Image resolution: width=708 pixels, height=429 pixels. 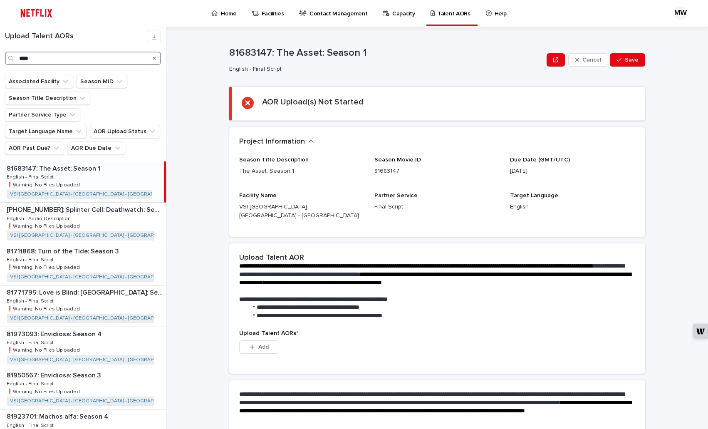 I want to click on span: Save, so click(x=632, y=60).